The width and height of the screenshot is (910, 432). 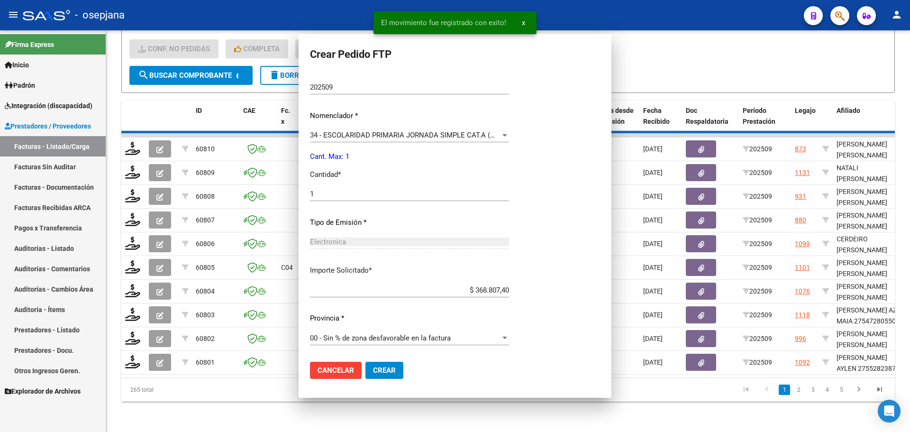 I want to click on div: 1099, so click(x=802, y=244).